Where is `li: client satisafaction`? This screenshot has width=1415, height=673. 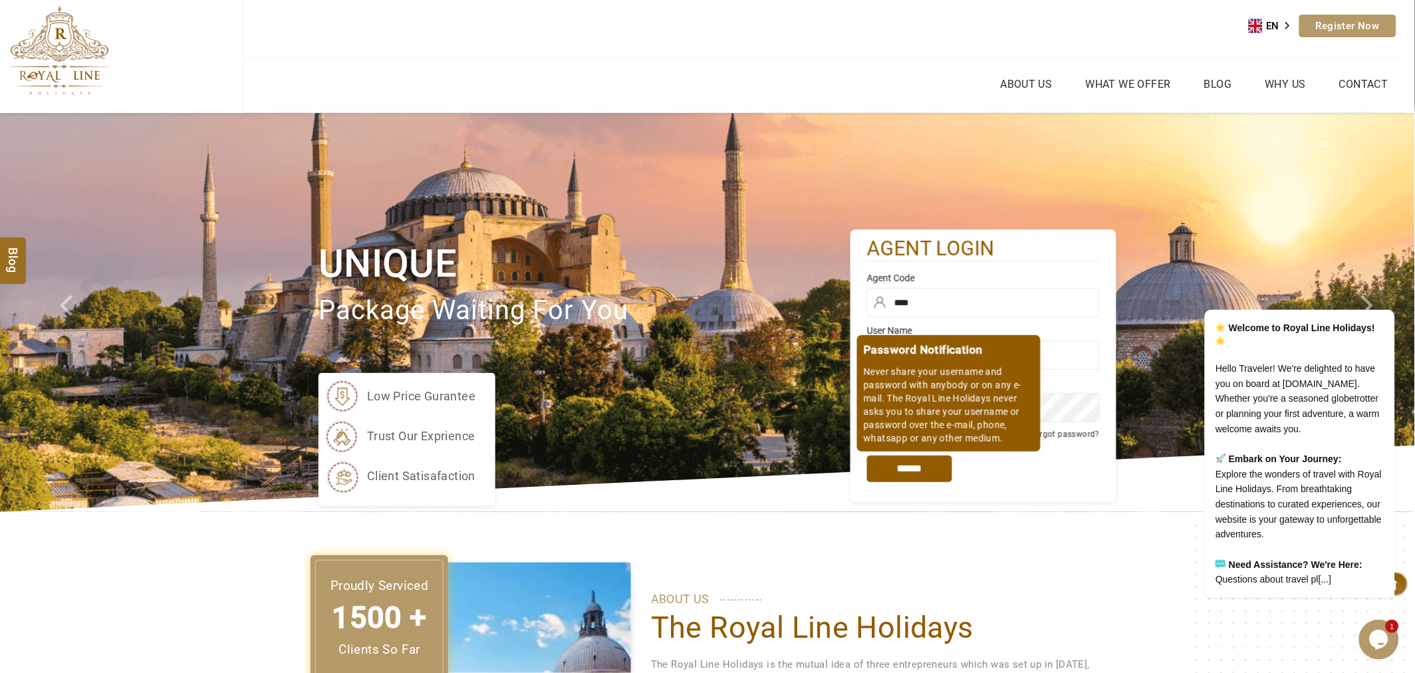 li: client satisafaction is located at coordinates (400, 476).